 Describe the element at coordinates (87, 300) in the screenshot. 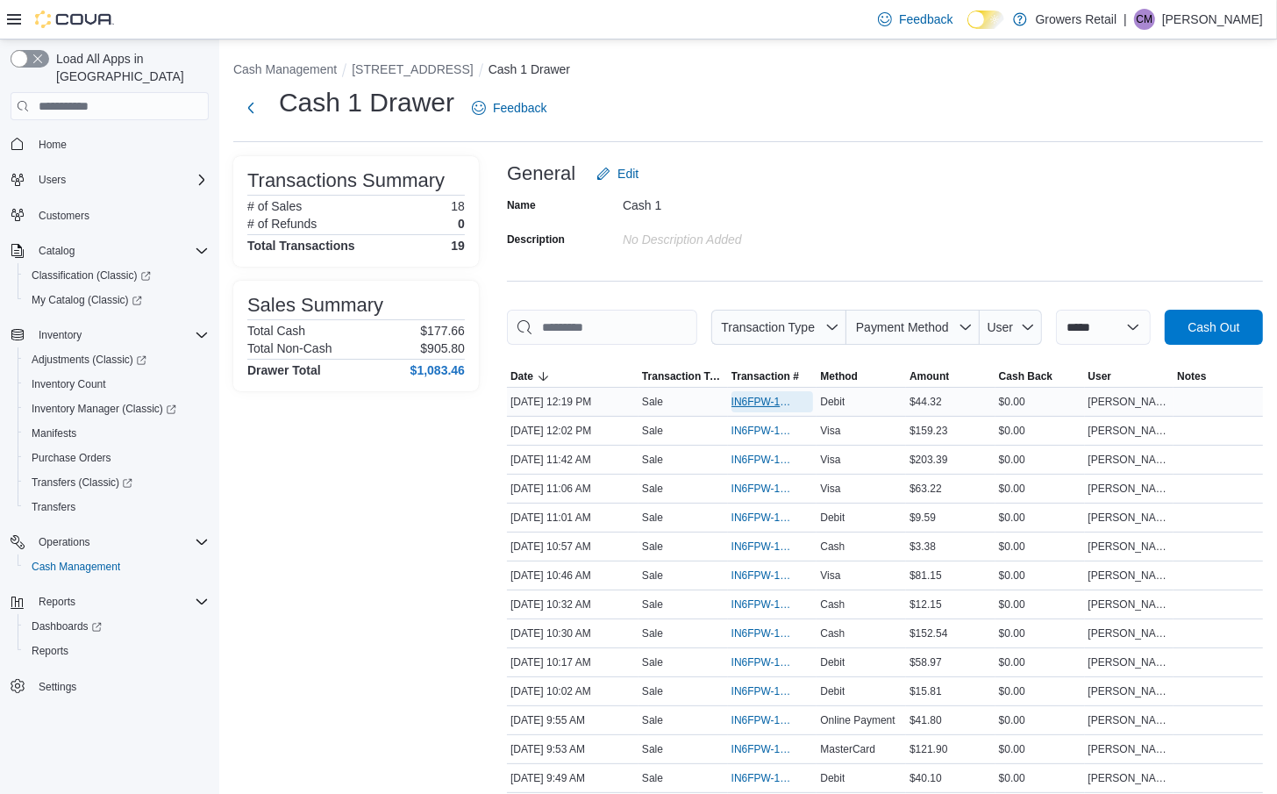

I see `a: My Catalog (Classic)` at that location.